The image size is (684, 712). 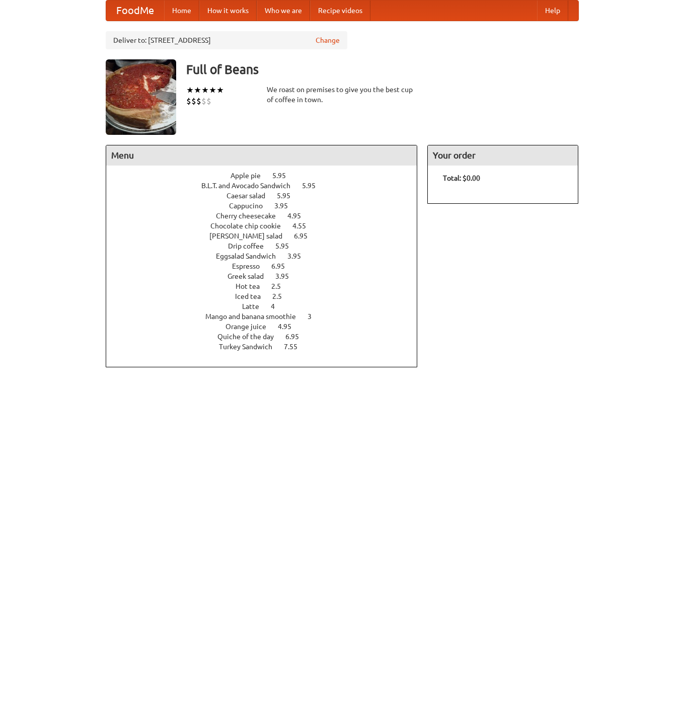 What do you see at coordinates (251, 266) in the screenshot?
I see `span: Espresso` at bounding box center [251, 266].